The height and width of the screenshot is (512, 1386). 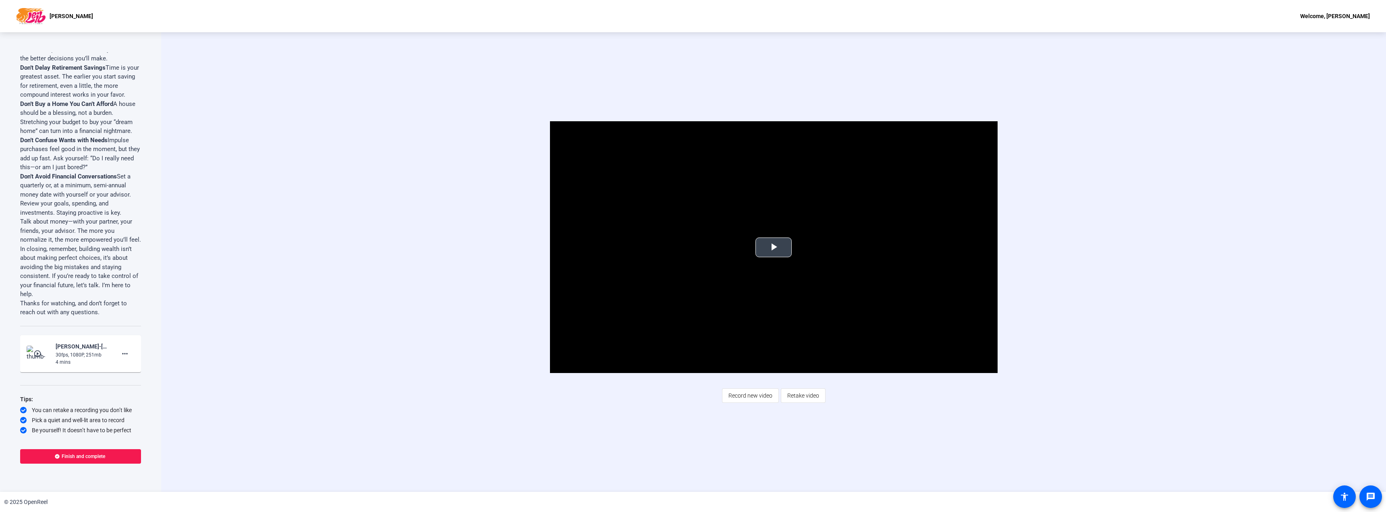 What do you see at coordinates (69, 177) in the screenshot?
I see `strong: Don’t Avoid Financial Conversations` at bounding box center [69, 177].